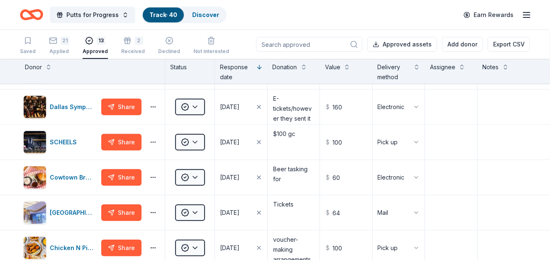  What do you see at coordinates (95, 51) in the screenshot?
I see `div: Approved` at bounding box center [95, 51].